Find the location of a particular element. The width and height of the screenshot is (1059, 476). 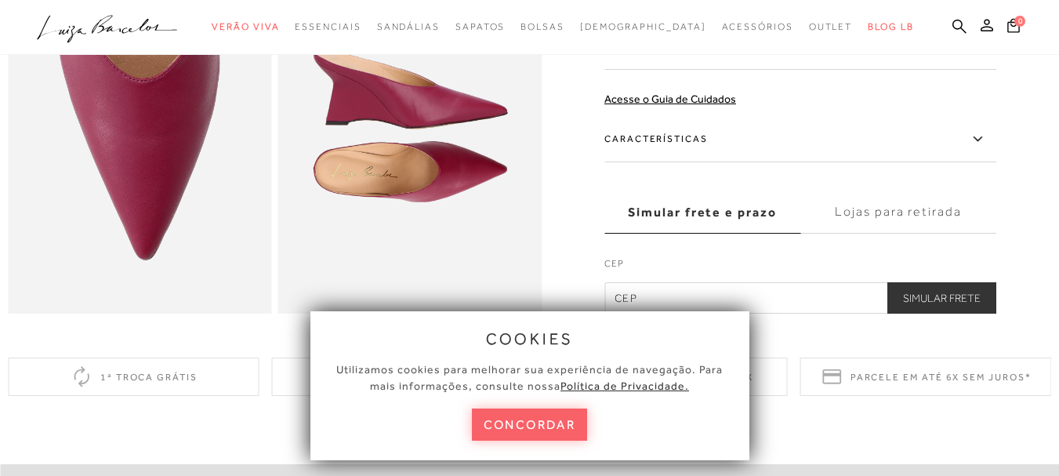

span: Sandálias is located at coordinates (408, 27).